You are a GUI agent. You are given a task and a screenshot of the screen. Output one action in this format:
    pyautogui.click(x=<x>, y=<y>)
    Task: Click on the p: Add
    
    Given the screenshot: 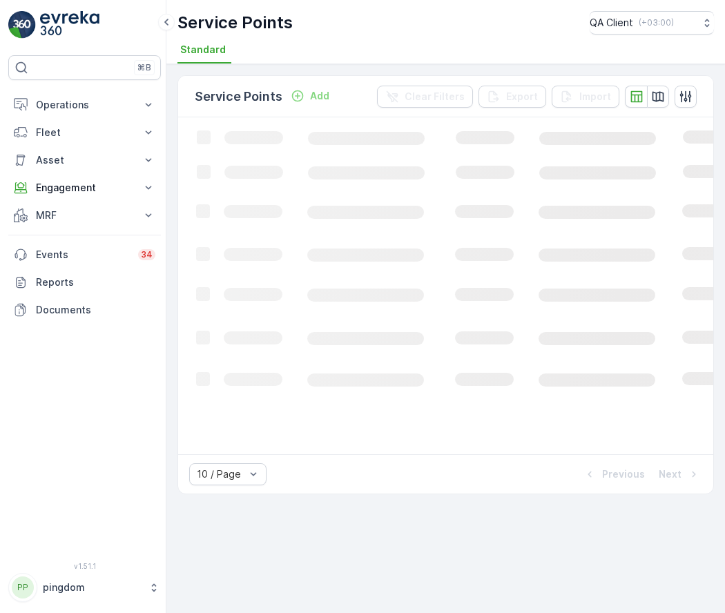 What is the action you would take?
    pyautogui.click(x=320, y=96)
    